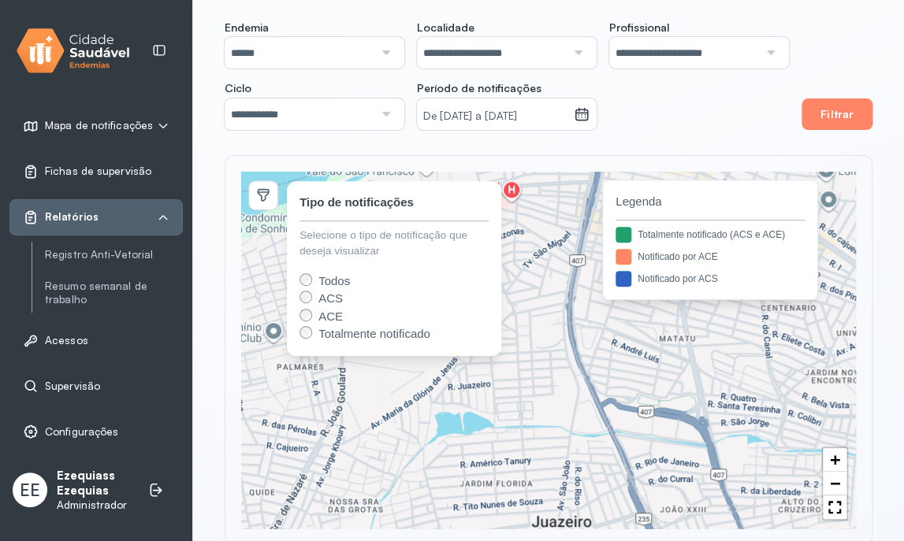 This screenshot has height=541, width=904. I want to click on span: ACS, so click(330, 298).